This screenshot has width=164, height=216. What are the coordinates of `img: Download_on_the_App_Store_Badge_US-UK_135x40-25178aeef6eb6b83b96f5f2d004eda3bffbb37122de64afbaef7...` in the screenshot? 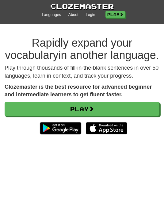 It's located at (106, 128).